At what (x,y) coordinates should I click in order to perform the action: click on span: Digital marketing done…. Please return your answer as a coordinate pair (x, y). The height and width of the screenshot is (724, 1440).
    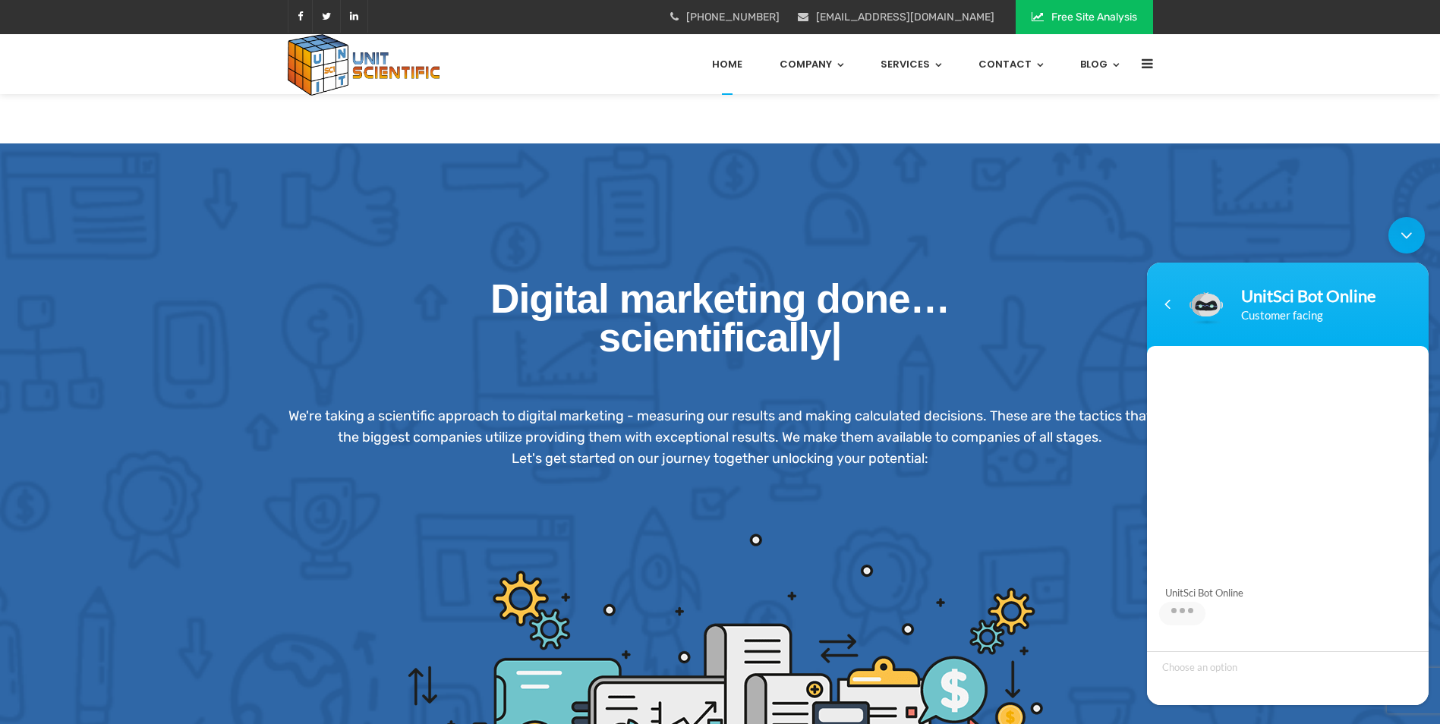
    Looking at the image, I should click on (720, 315).